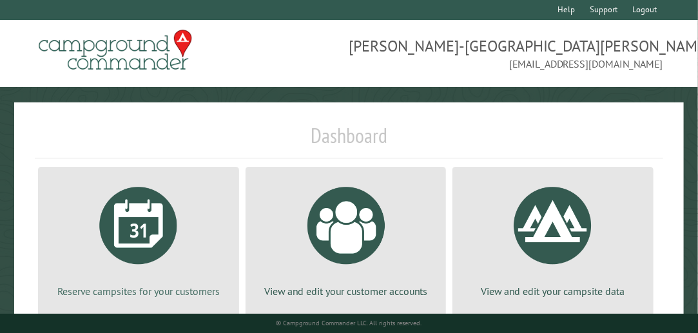  Describe the element at coordinates (349, 140) in the screenshot. I see `h1: Dashboard` at that location.